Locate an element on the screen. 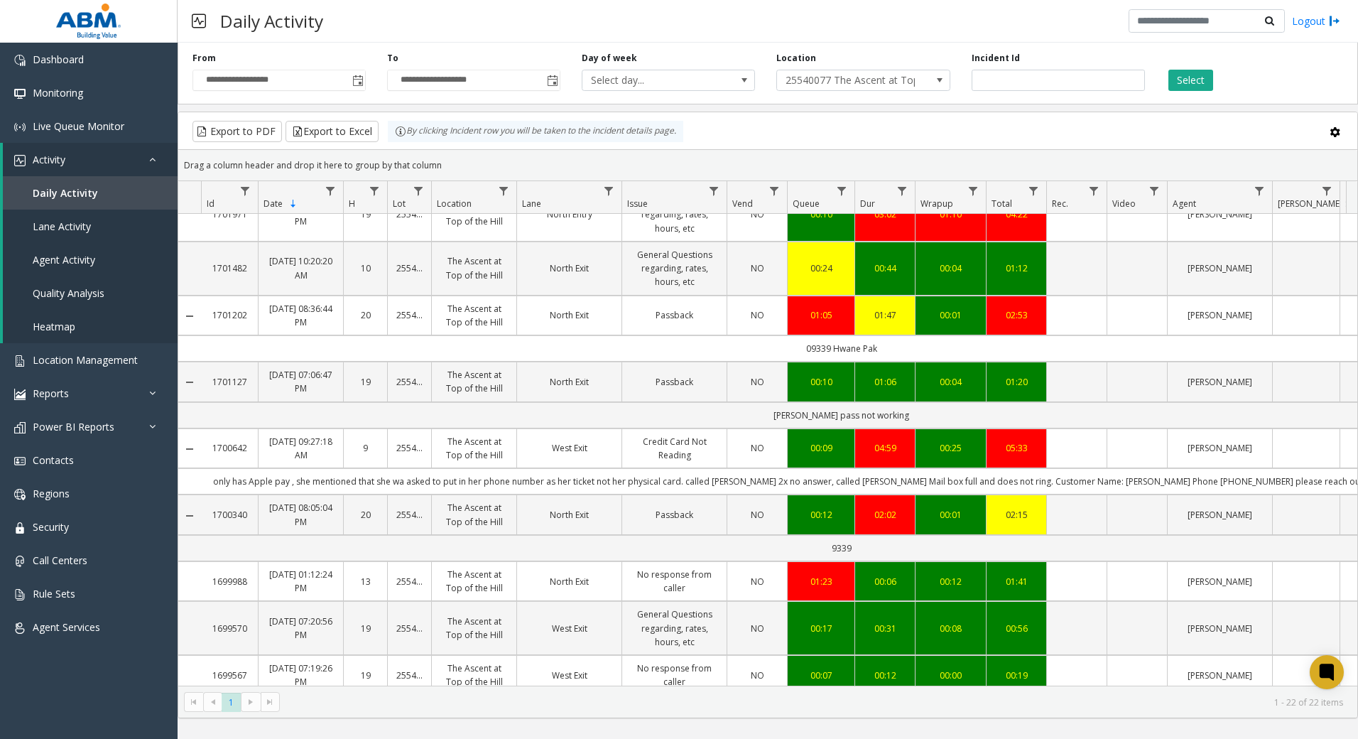 Image resolution: width=1358 pixels, height=739 pixels. span: Queue is located at coordinates (806, 203).